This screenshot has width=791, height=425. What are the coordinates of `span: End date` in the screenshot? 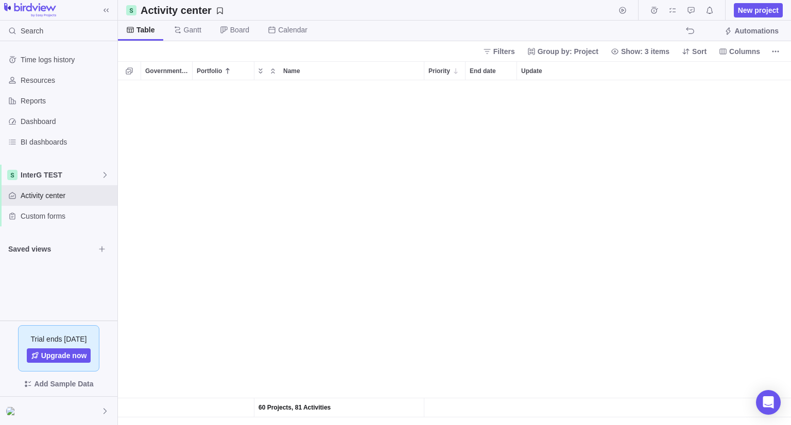 It's located at (482, 71).